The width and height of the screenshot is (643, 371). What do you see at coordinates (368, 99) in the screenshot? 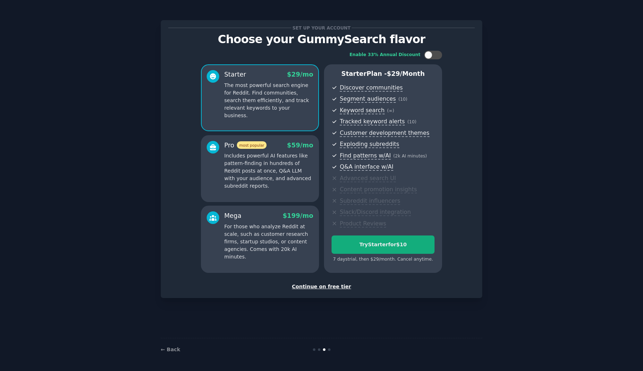
I see `span: Segment audiences` at bounding box center [368, 99].